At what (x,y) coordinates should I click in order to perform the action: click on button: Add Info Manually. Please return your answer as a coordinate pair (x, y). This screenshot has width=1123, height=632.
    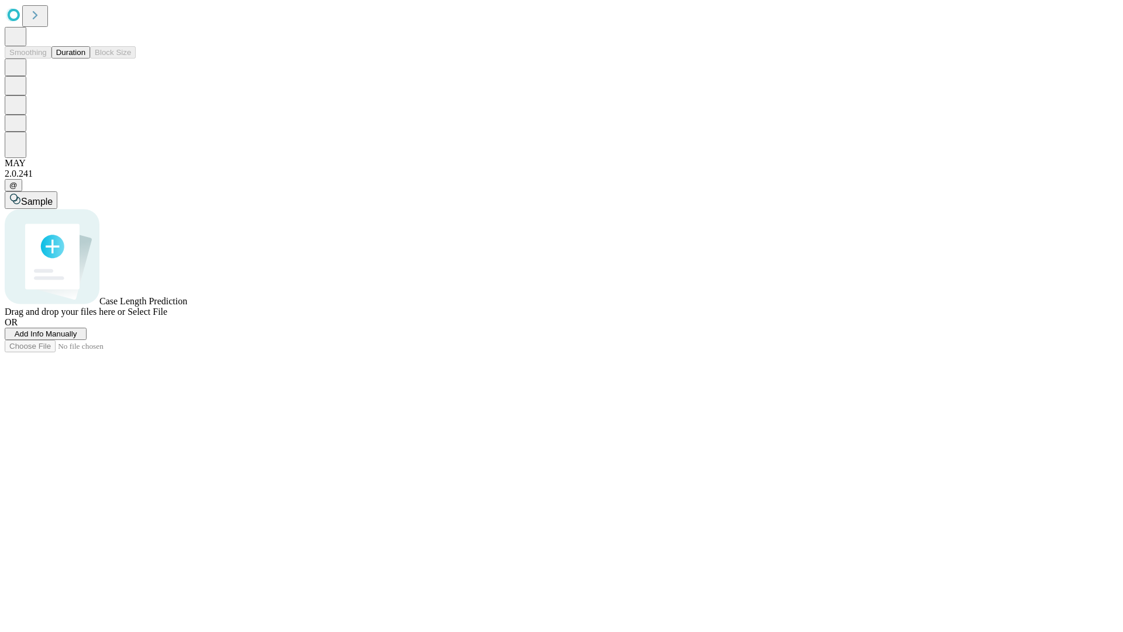
    Looking at the image, I should click on (46, 334).